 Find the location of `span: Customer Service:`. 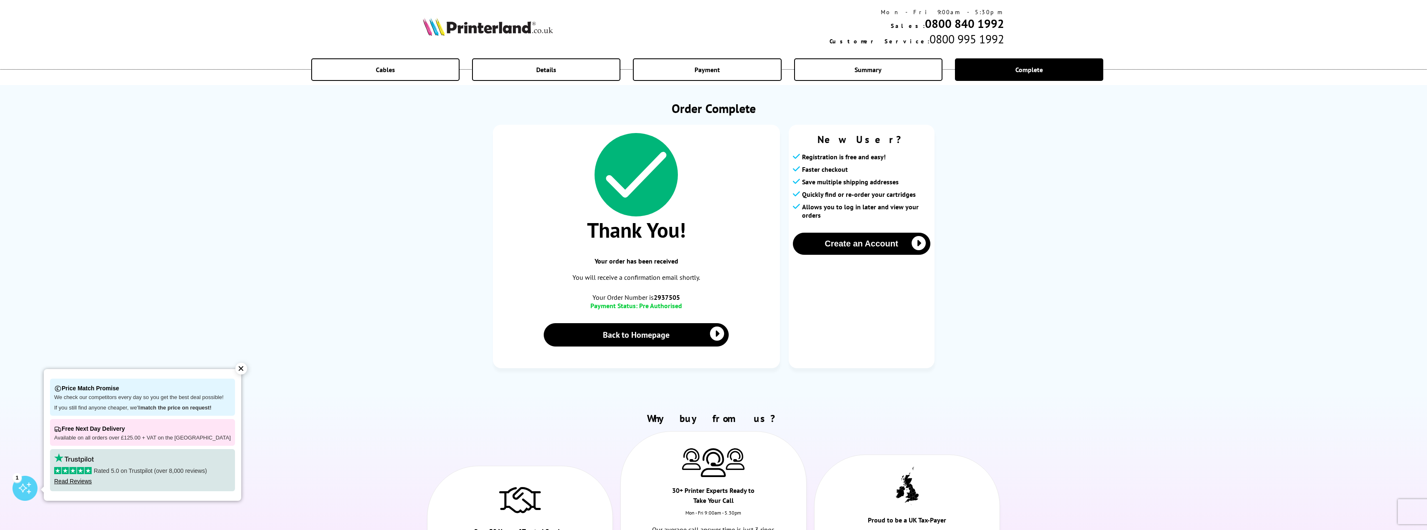

span: Customer Service: is located at coordinates (879, 41).